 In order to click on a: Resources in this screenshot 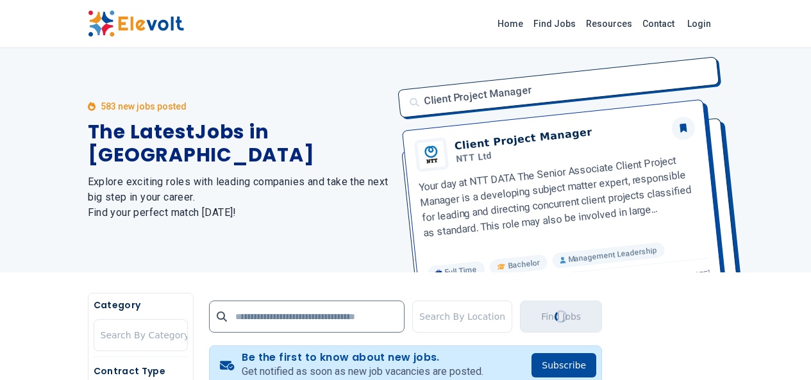, I will do `click(609, 24)`.